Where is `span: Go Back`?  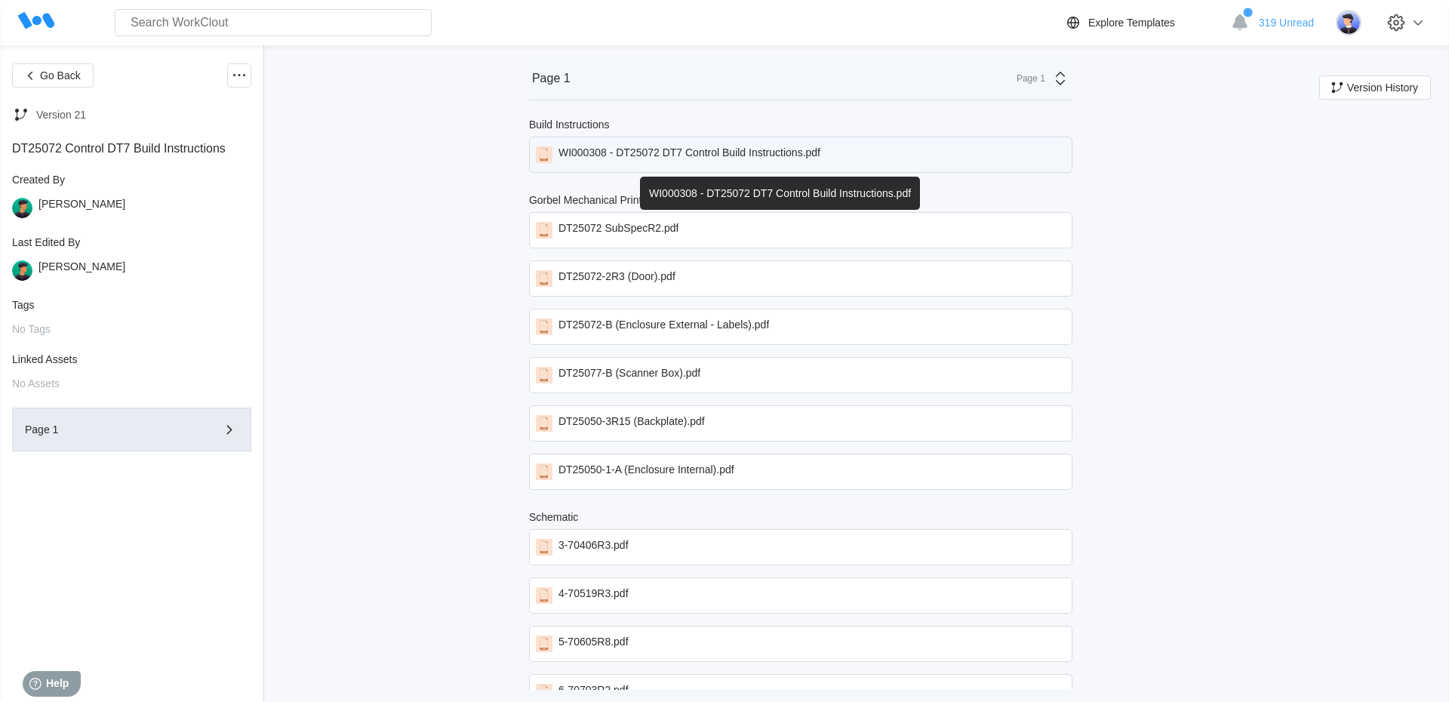 span: Go Back is located at coordinates (60, 75).